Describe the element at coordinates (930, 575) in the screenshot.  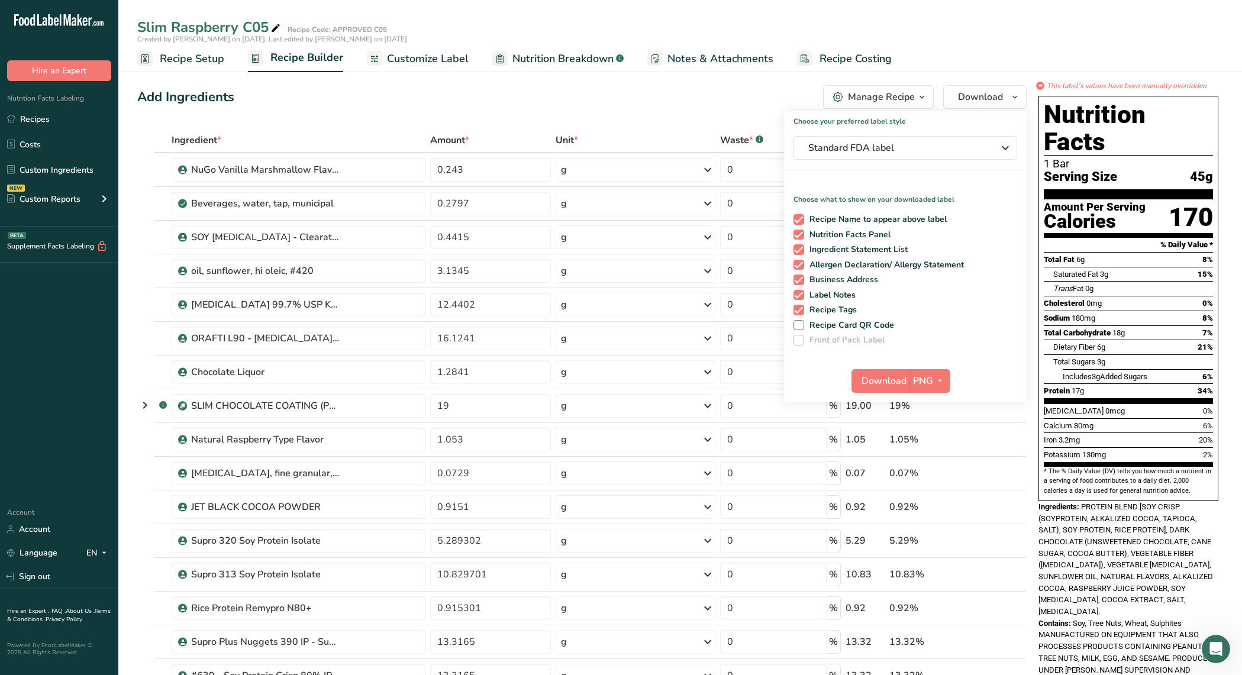
I see `div: 10.83%` at that location.